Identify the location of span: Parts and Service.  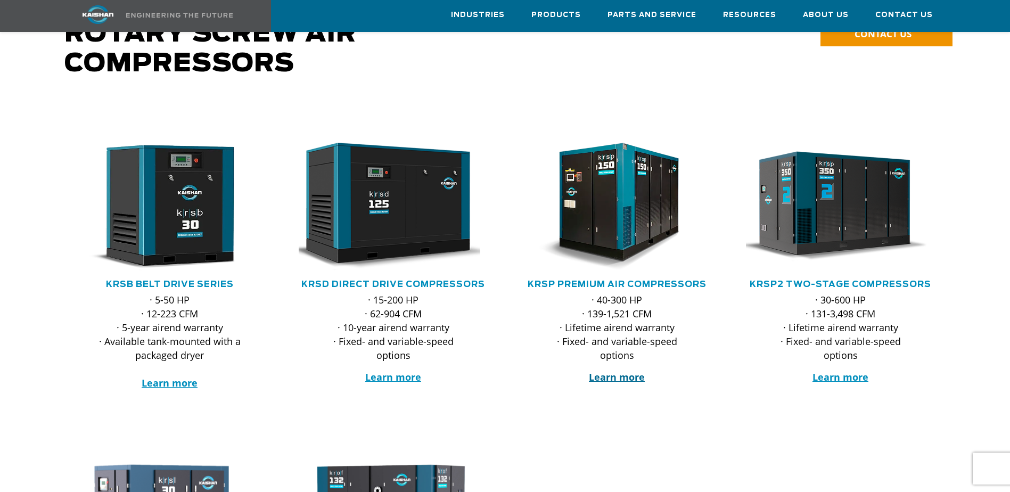
(652, 15).